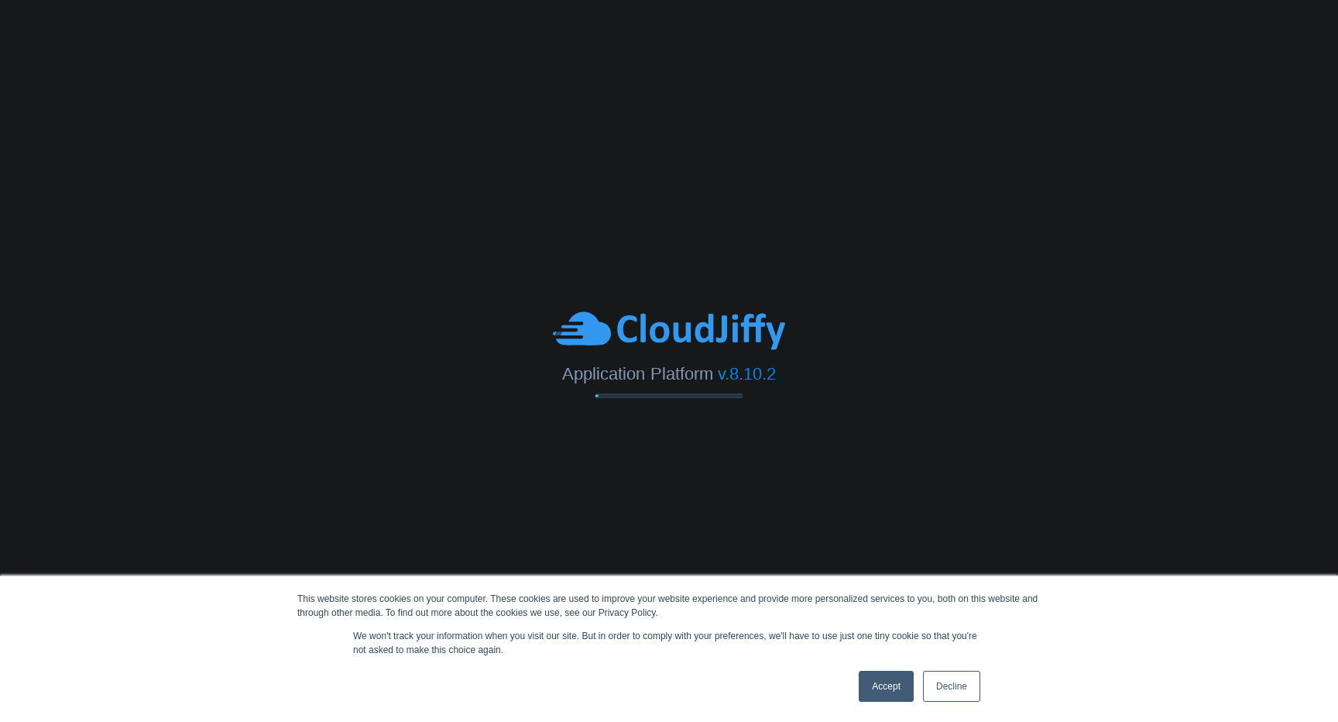 The image size is (1338, 722). I want to click on p: We won't track your information when you visit our site. But in order to comply with your prefere..., so click(669, 643).